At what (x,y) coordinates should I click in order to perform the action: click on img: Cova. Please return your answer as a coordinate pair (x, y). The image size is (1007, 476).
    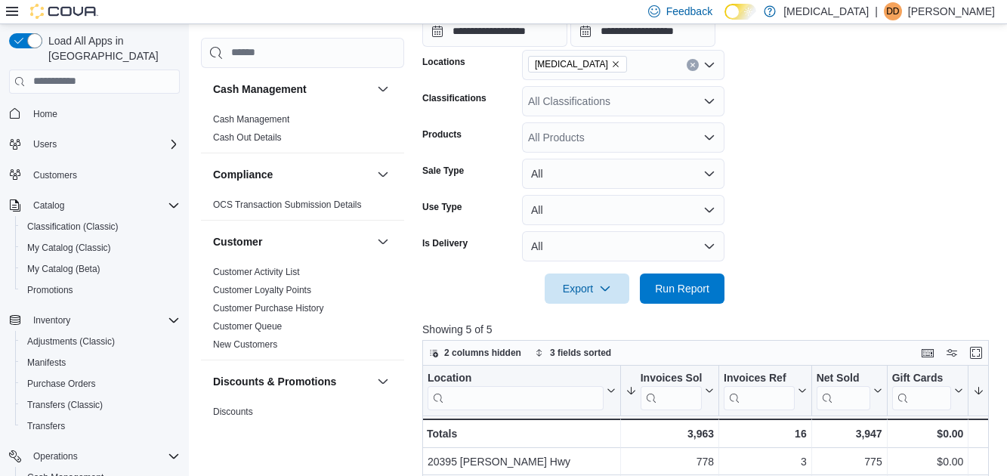
    Looking at the image, I should click on (64, 11).